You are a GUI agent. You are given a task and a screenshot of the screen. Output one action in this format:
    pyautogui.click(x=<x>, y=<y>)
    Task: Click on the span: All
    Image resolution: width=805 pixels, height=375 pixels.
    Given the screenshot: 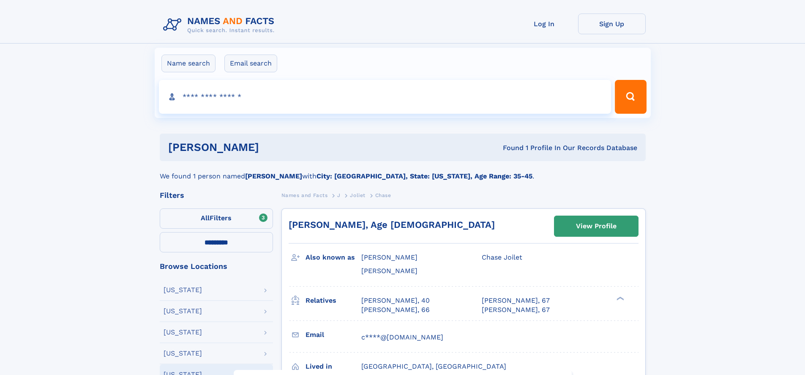 What is the action you would take?
    pyautogui.click(x=205, y=218)
    